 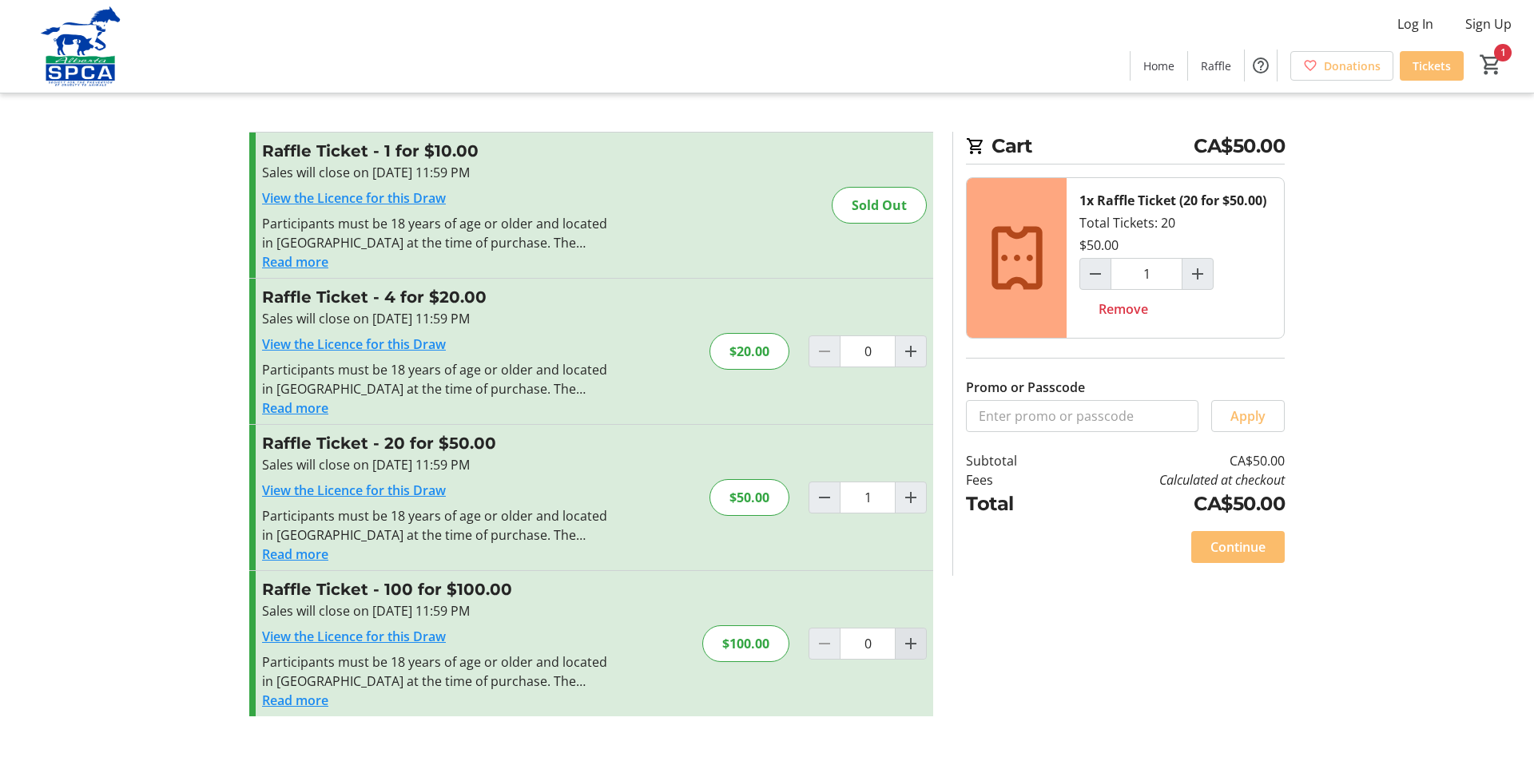 What do you see at coordinates (1159, 66) in the screenshot?
I see `span: Home` at bounding box center [1159, 66].